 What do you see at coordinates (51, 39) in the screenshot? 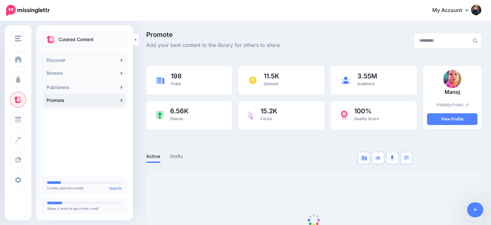
I see `img: curate.png` at bounding box center [51, 39].